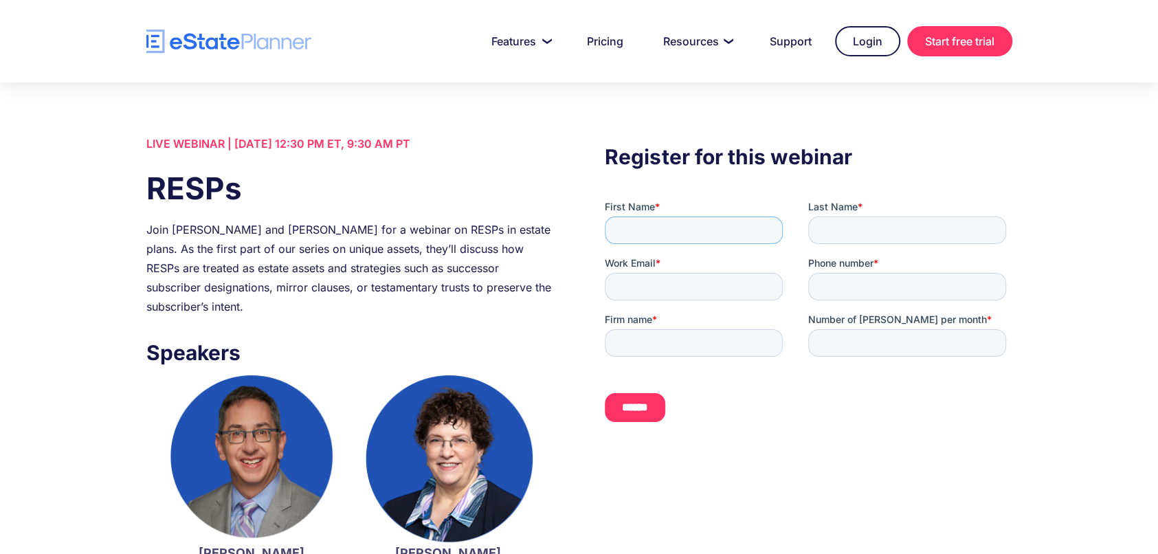  I want to click on a: Start free trial, so click(959, 41).